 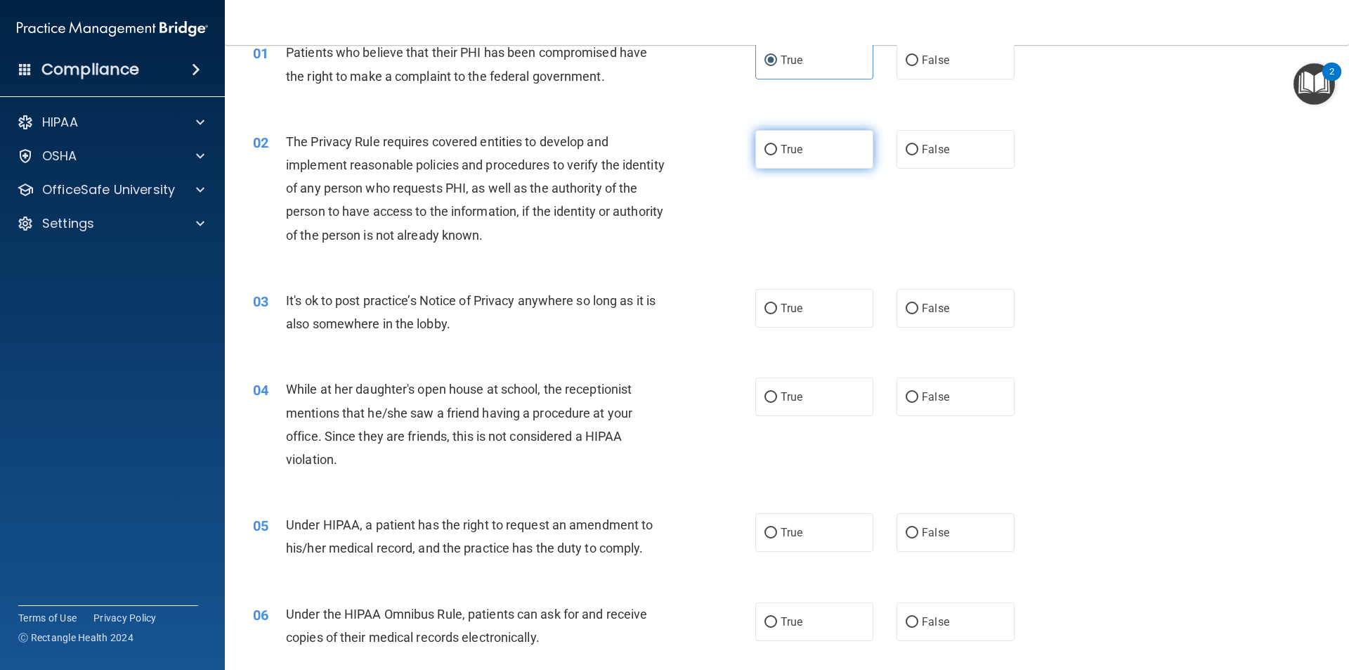 What do you see at coordinates (90, 70) in the screenshot?
I see `h4: Compliance` at bounding box center [90, 70].